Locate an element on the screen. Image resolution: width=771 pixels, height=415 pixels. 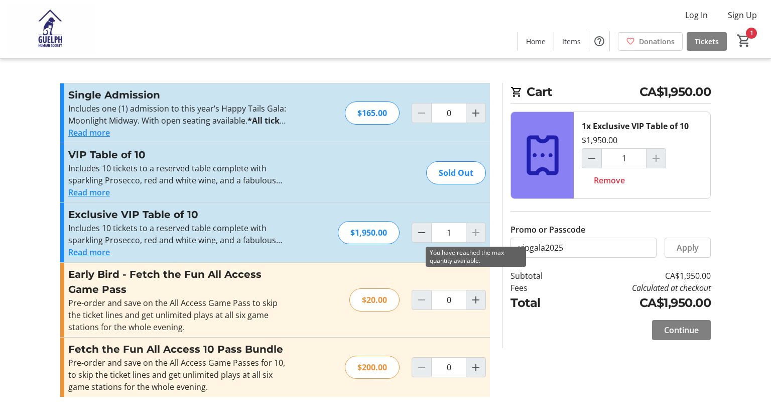
span: Remove is located at coordinates (610, 180).